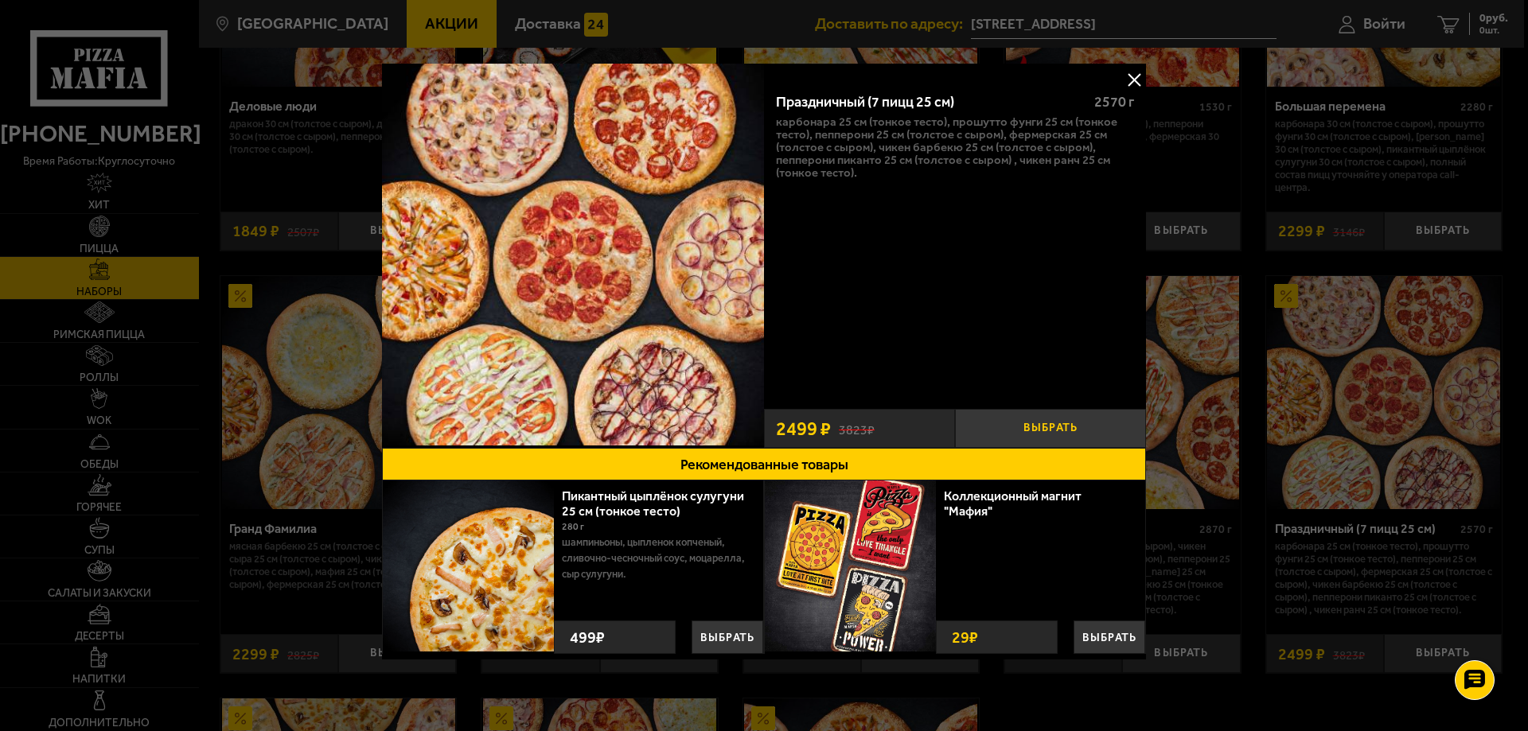  What do you see at coordinates (587, 637) in the screenshot?
I see `strong: 499 ₽` at bounding box center [587, 637].